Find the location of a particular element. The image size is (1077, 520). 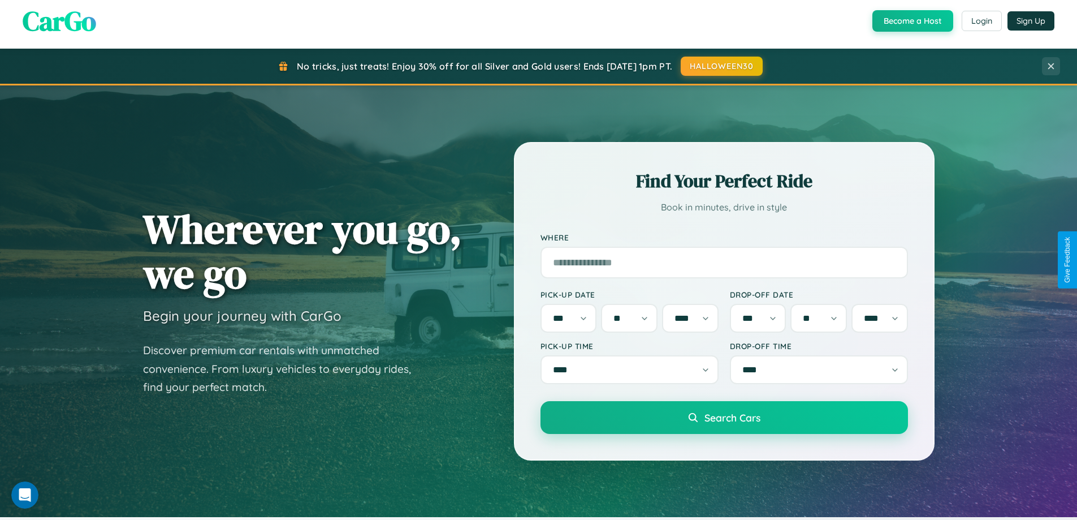

label: Pick-up Date is located at coordinates (629, 294).